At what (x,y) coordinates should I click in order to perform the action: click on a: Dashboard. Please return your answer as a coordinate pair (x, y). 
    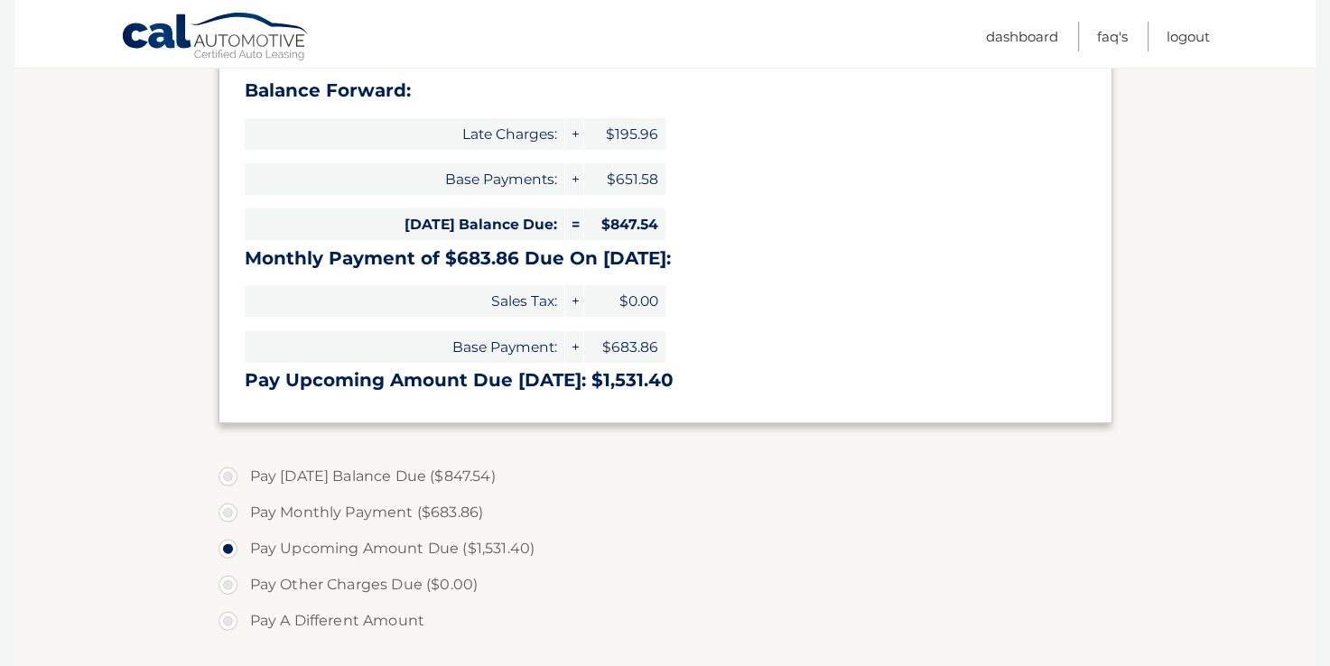
    Looking at the image, I should click on (1022, 36).